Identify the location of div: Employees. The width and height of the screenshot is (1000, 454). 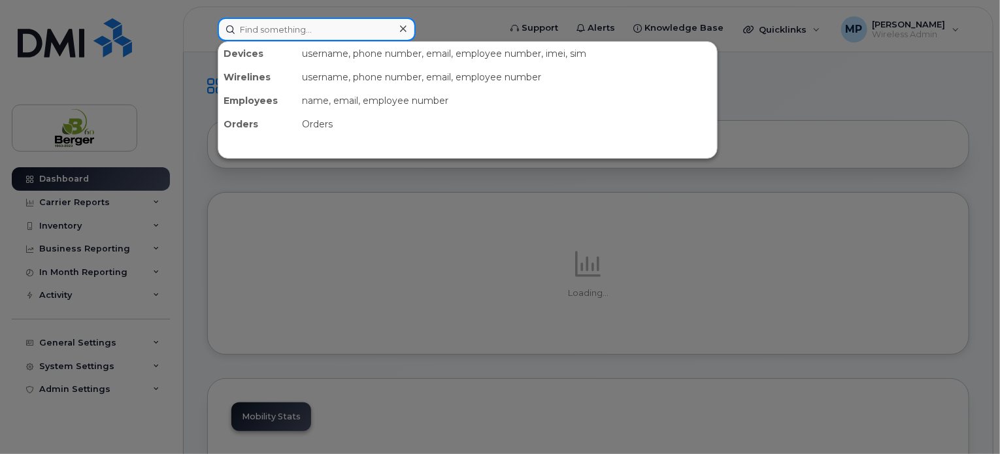
(258, 101).